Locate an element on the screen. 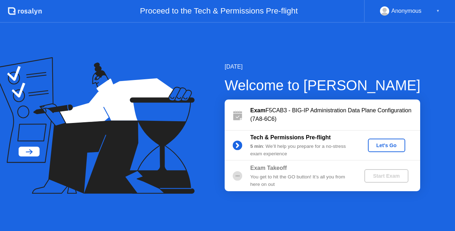 The image size is (455, 231). b: Exam Takeoff is located at coordinates (268, 168).